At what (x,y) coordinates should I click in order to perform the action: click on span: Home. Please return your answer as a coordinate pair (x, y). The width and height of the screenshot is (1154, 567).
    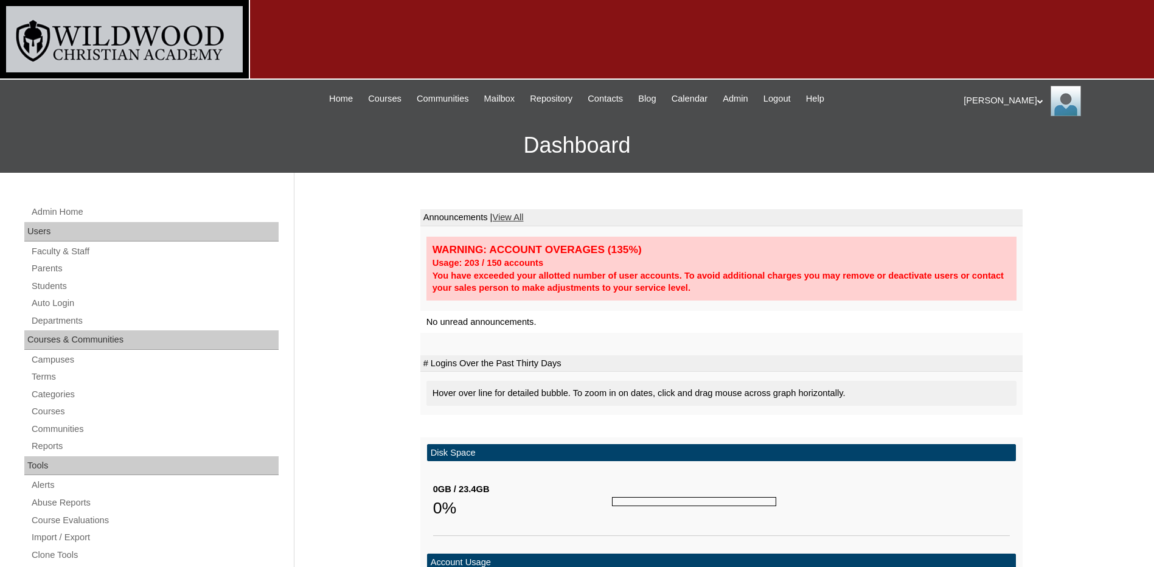
    Looking at the image, I should click on (341, 99).